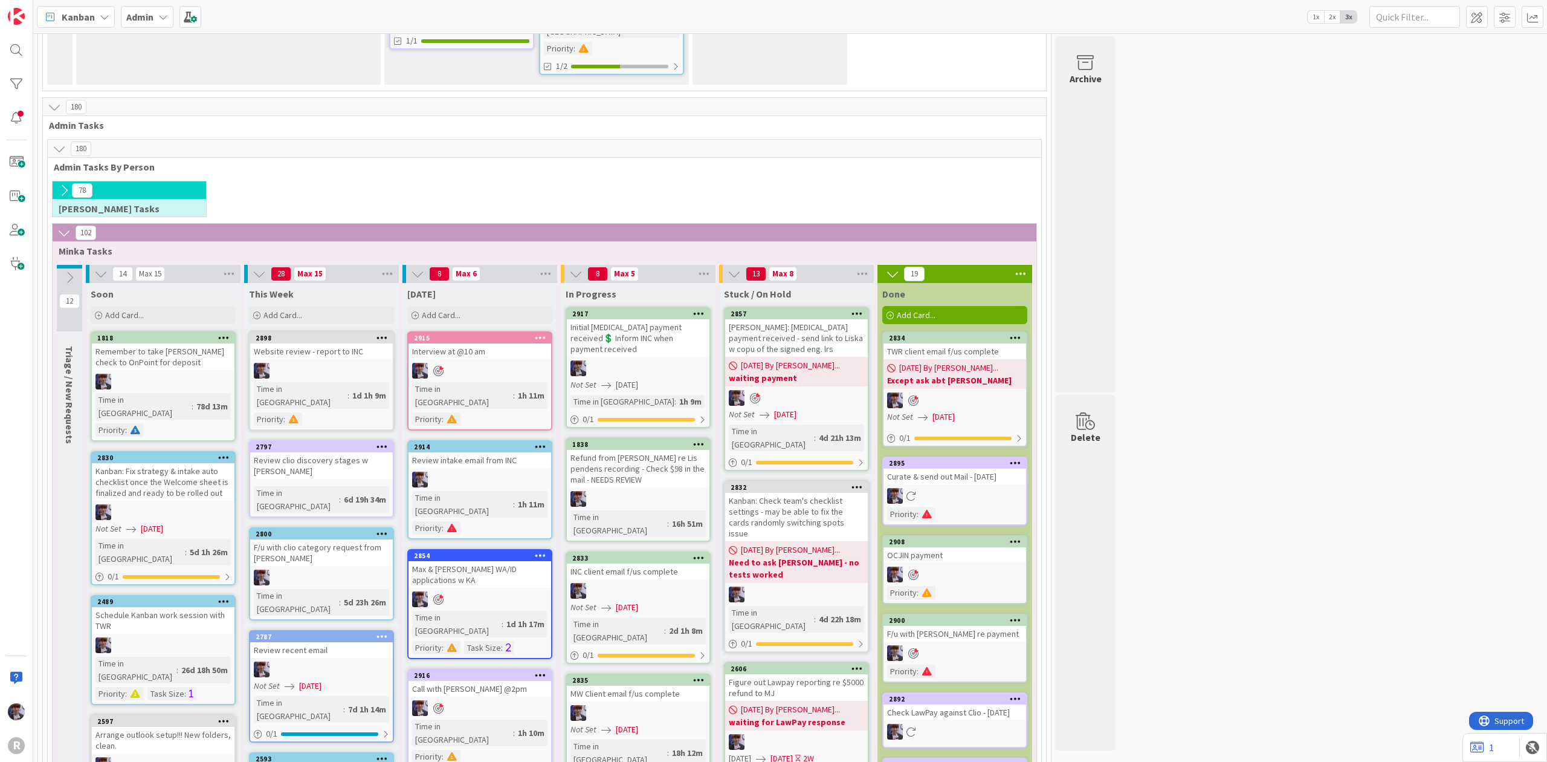  Describe the element at coordinates (482, 675) in the screenshot. I see `div: 2916` at that location.